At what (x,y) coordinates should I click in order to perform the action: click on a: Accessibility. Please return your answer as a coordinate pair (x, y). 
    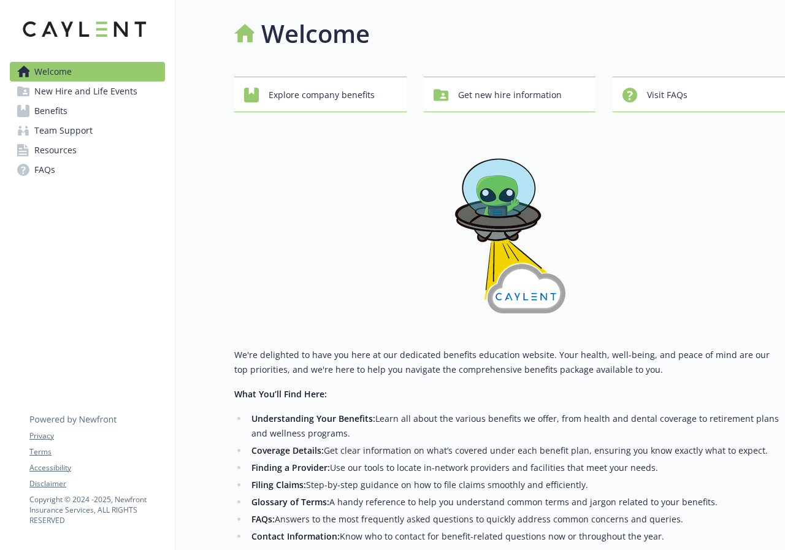
    Looking at the image, I should click on (97, 468).